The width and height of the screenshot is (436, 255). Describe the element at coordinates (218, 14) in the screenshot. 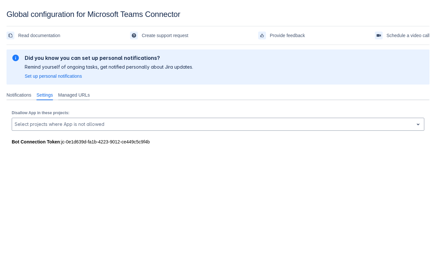

I see `div: Global configuration for Microsoft Teams Connector` at that location.